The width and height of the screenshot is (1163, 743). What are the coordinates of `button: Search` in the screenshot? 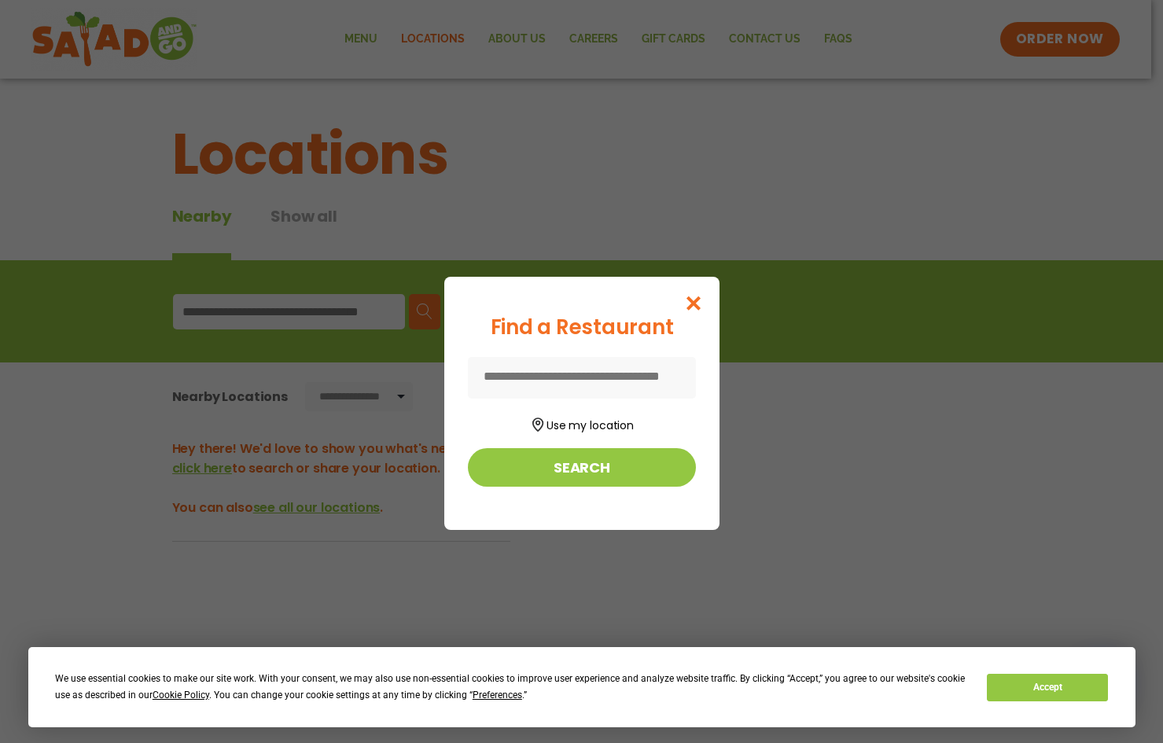 It's located at (582, 467).